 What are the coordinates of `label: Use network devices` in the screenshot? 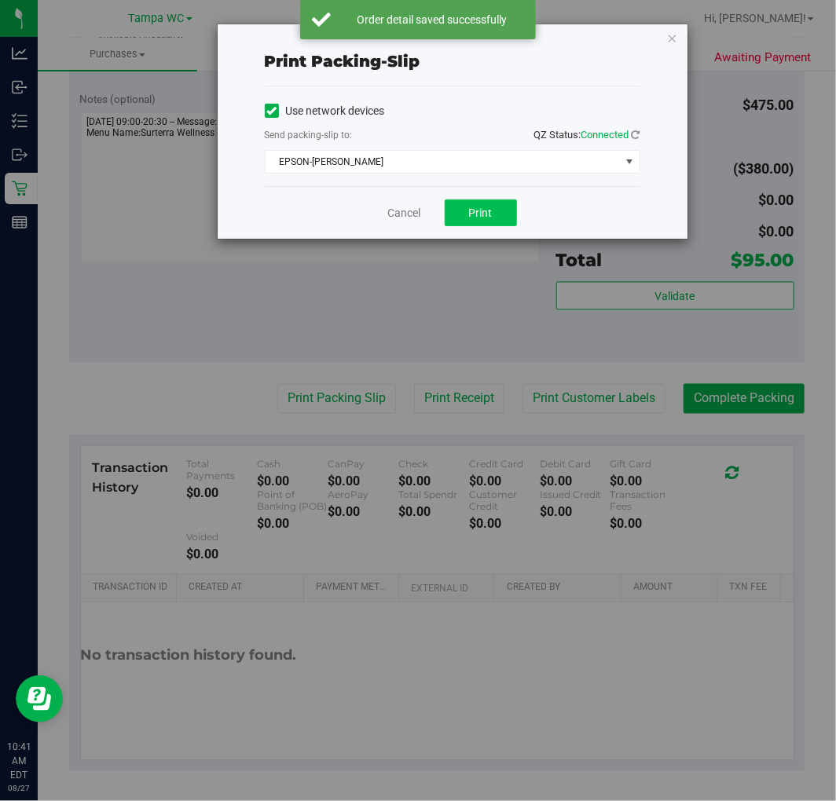 It's located at (325, 111).